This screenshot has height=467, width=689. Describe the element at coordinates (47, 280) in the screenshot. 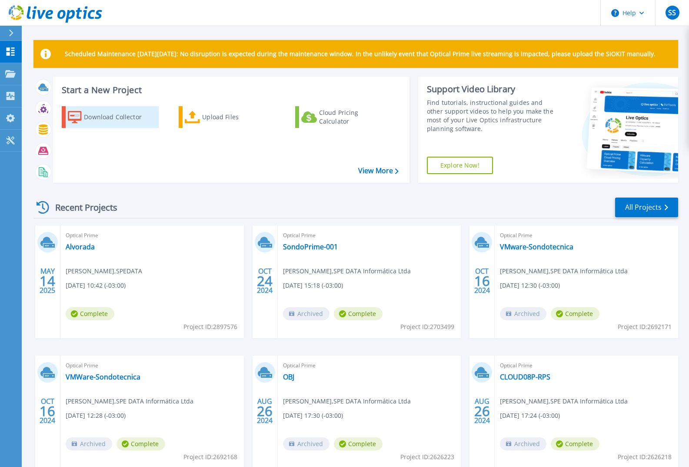

I see `div: MAY 2025` at that location.